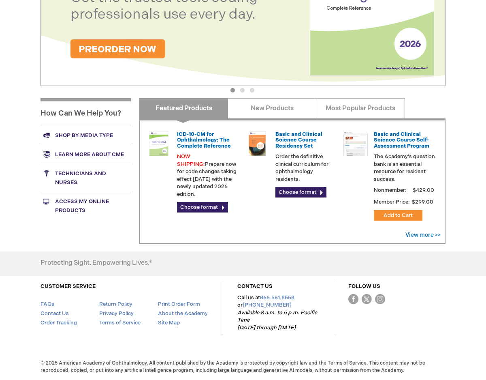  I want to click on span: $299.00, so click(423, 202).